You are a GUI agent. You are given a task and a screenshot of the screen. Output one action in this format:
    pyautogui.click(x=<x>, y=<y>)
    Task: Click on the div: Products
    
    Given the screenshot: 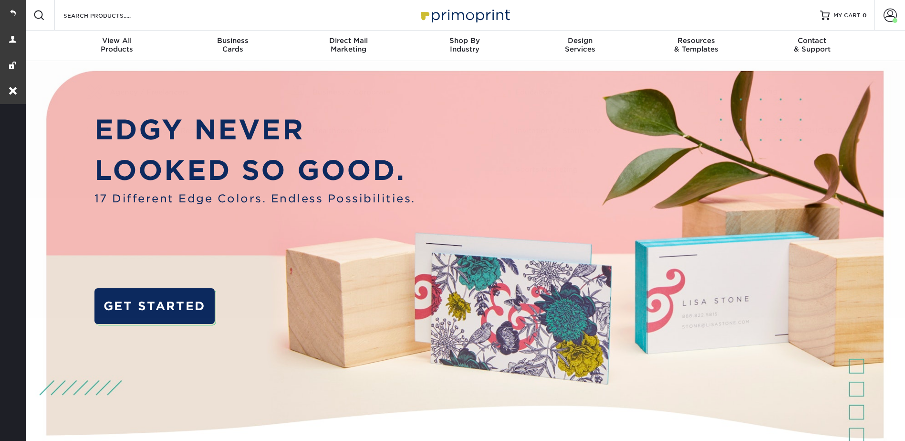 What is the action you would take?
    pyautogui.click(x=117, y=45)
    